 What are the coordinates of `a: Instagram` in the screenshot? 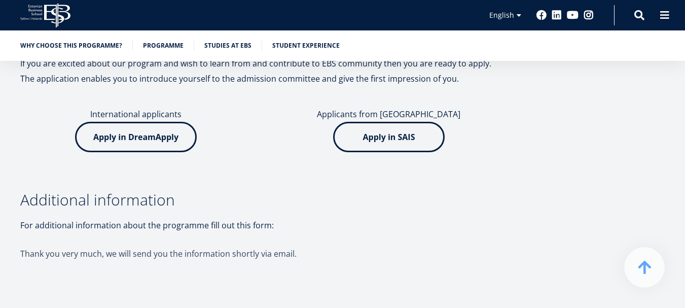 It's located at (588, 15).